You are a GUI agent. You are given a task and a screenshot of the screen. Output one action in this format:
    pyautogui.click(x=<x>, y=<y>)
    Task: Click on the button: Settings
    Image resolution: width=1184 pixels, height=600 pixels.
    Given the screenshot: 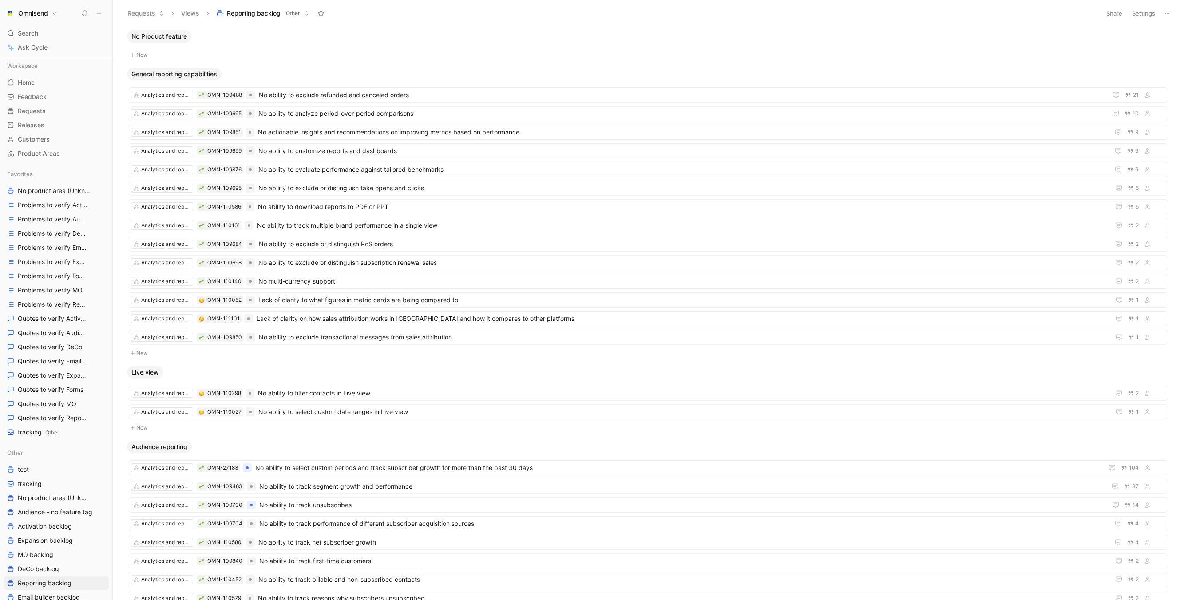 What is the action you would take?
    pyautogui.click(x=1144, y=13)
    